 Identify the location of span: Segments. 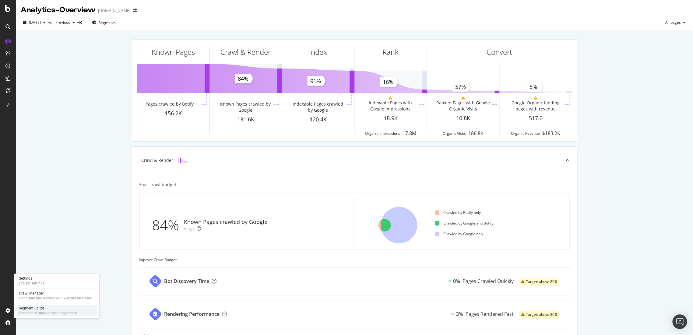
(107, 23).